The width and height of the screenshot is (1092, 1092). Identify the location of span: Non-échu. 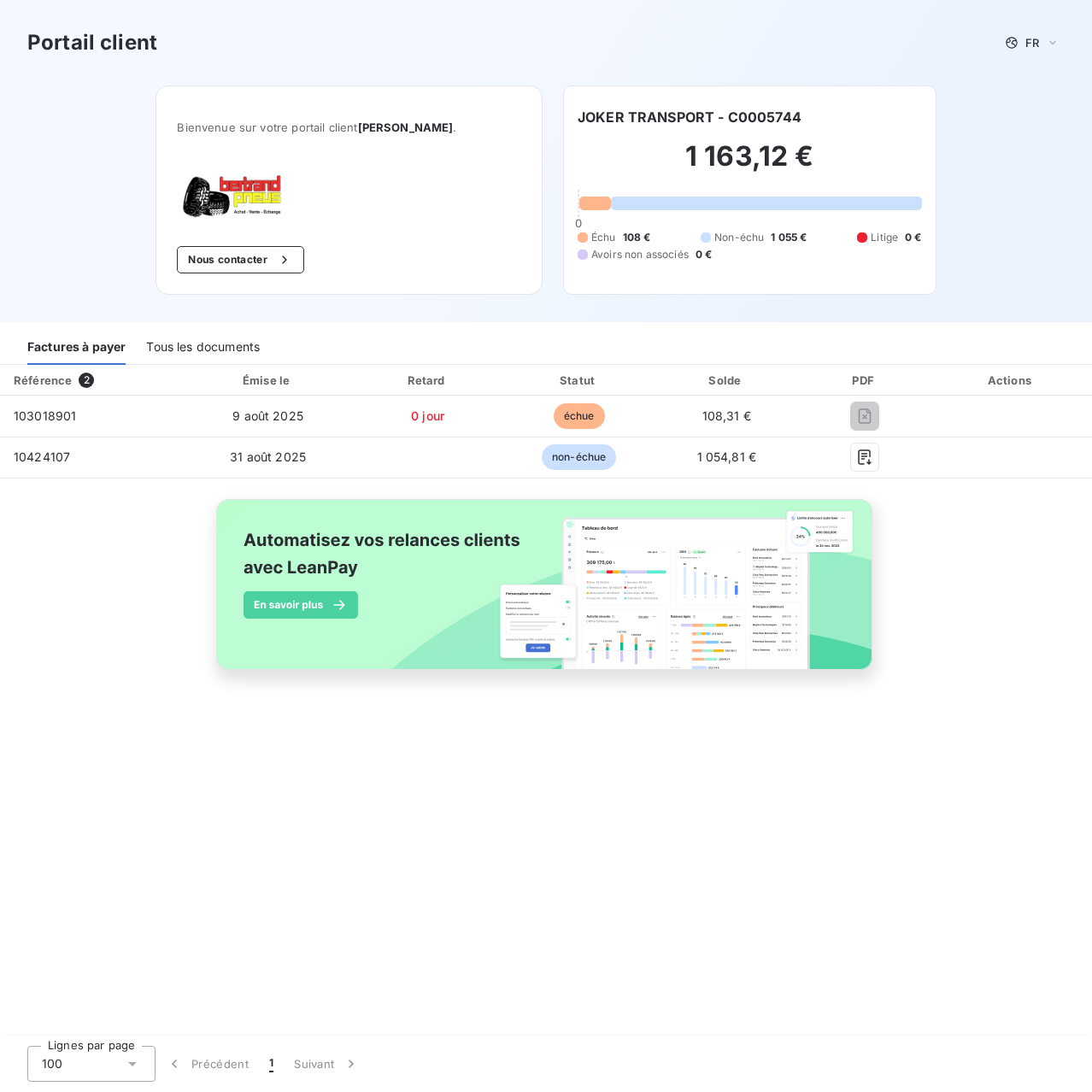
(739, 238).